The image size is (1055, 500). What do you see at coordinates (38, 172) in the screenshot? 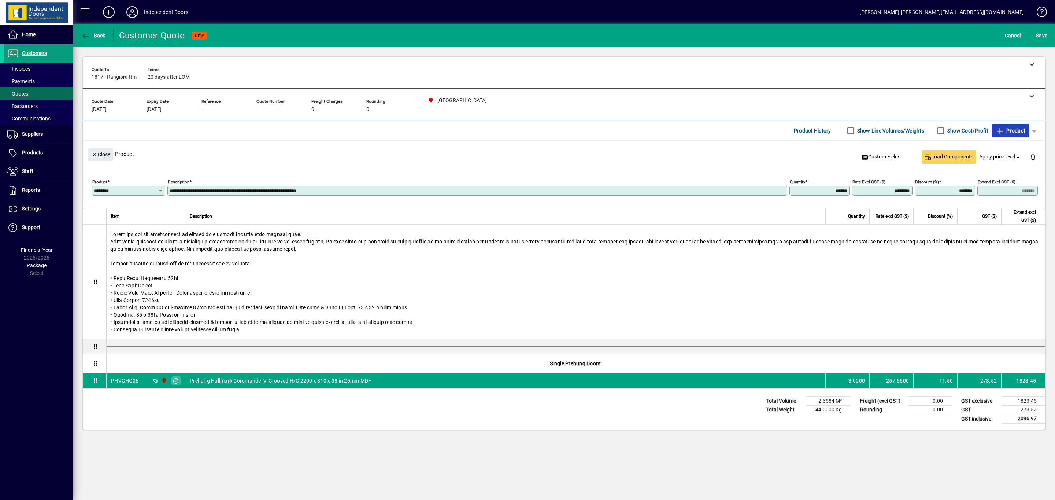
I see `a: Staff` at bounding box center [38, 172].